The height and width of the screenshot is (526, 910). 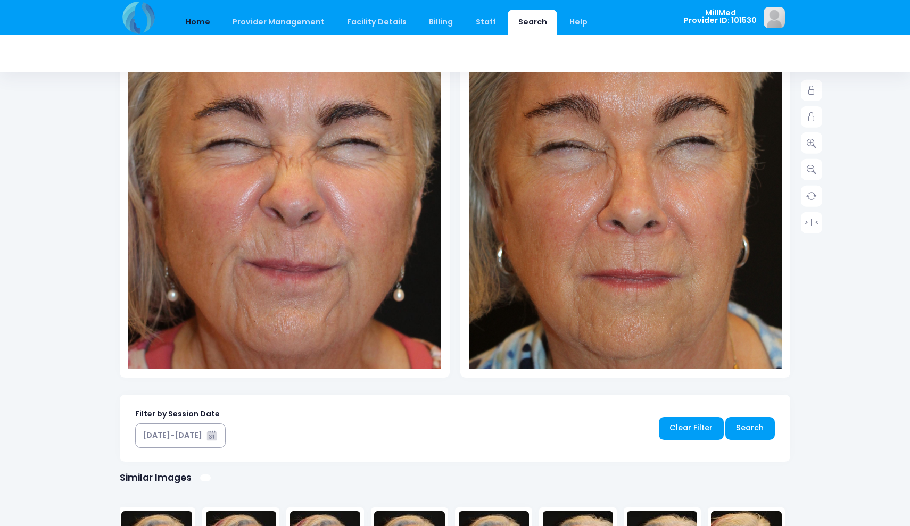 What do you see at coordinates (720, 16) in the screenshot?
I see `span: MillMed Provider ID: 101530` at bounding box center [720, 16].